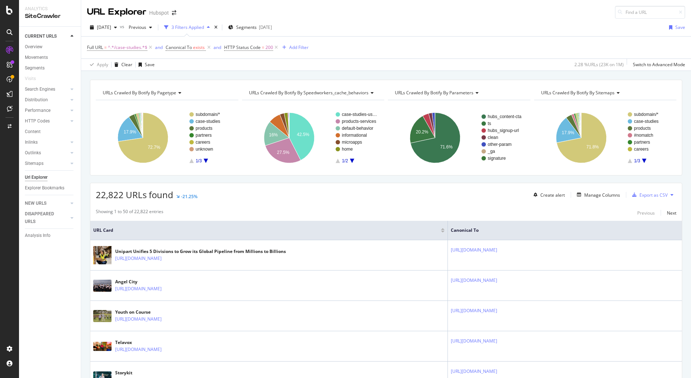  I want to click on div: Angel City, so click(154, 282).